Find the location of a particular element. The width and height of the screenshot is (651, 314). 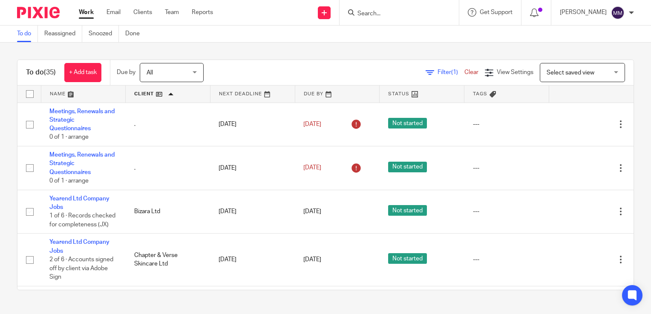

span: All is located at coordinates (150, 73).